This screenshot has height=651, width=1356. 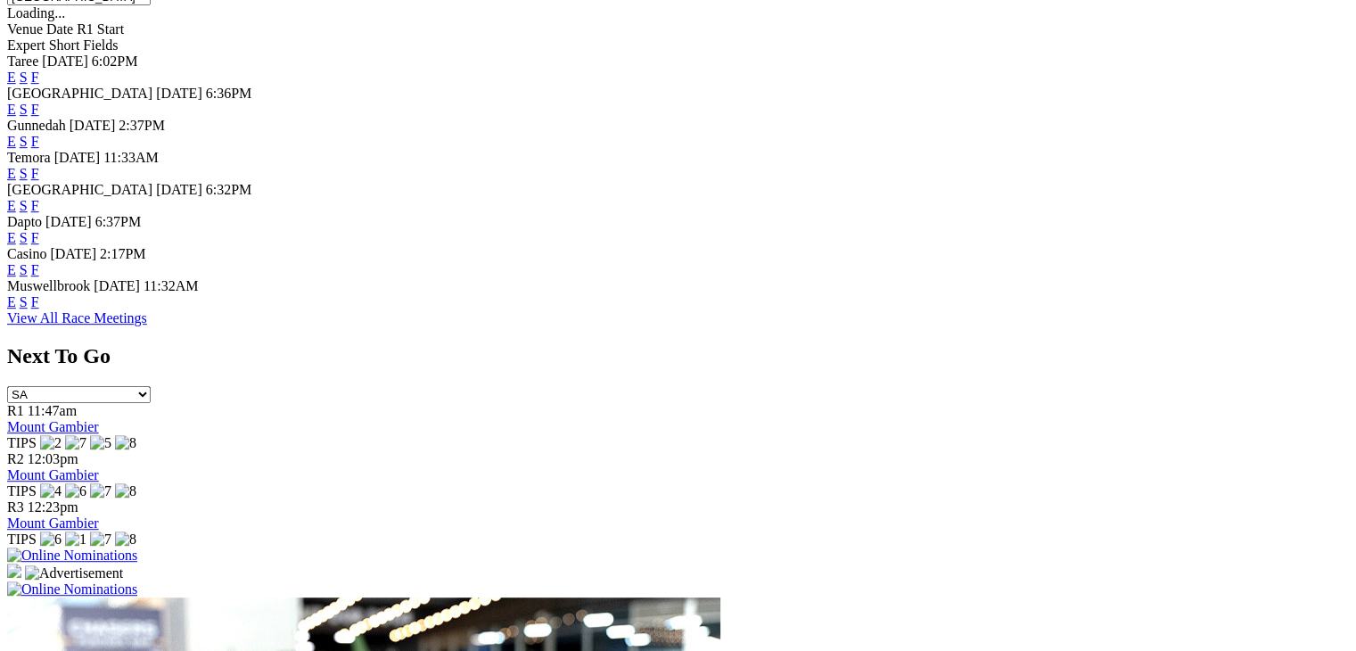 I want to click on span: R1, so click(x=15, y=410).